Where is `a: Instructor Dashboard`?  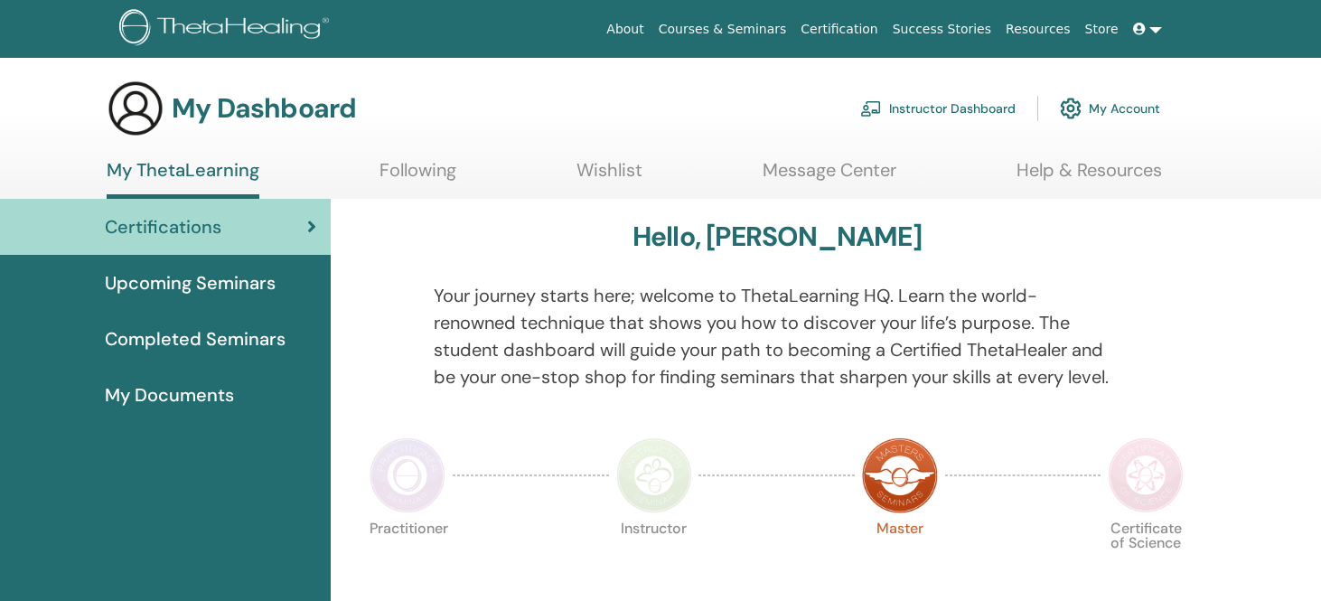 a: Instructor Dashboard is located at coordinates (938, 108).